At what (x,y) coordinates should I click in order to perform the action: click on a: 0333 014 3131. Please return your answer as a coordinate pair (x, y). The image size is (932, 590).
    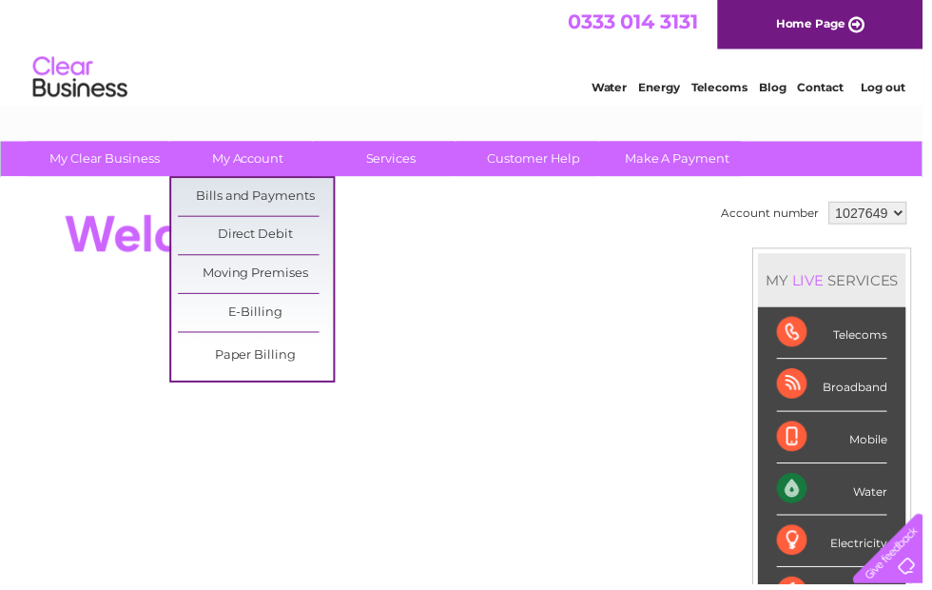
    Looking at the image, I should click on (639, 21).